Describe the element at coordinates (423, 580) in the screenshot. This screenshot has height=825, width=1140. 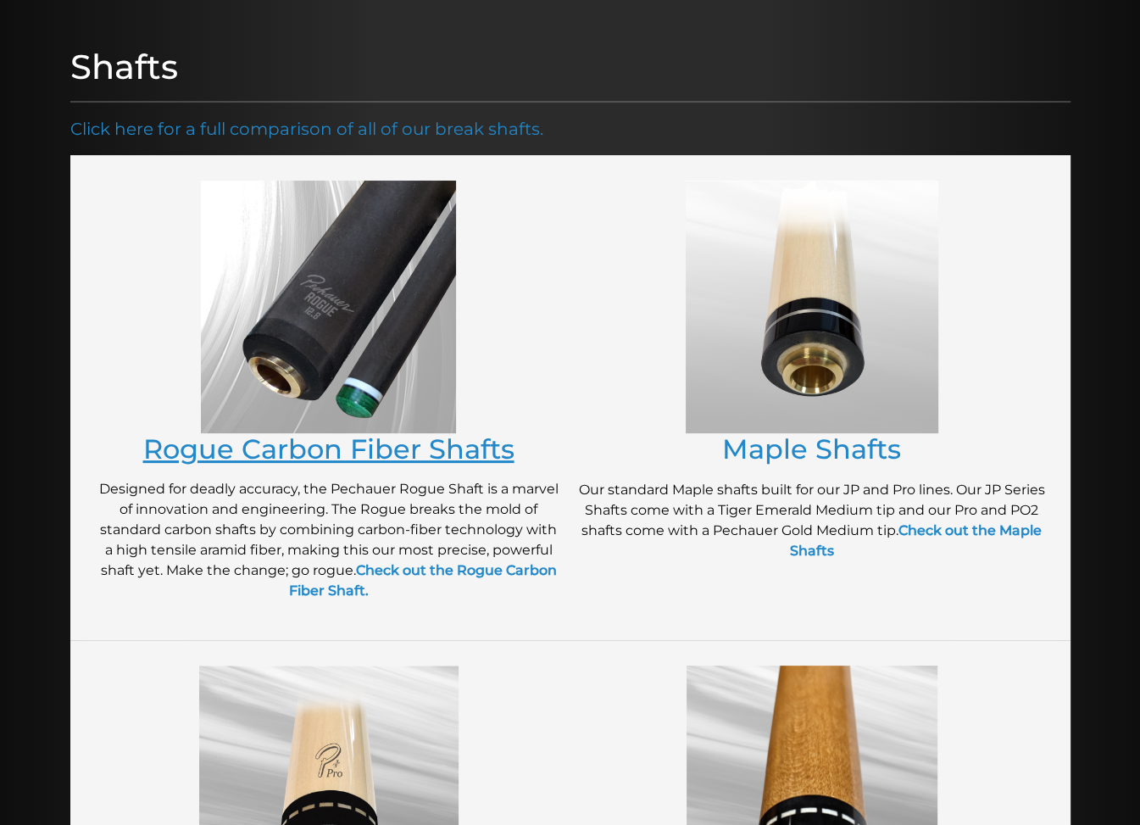
I see `strong: Check out the Rogue Carbon Fiber Shaft.` at that location.